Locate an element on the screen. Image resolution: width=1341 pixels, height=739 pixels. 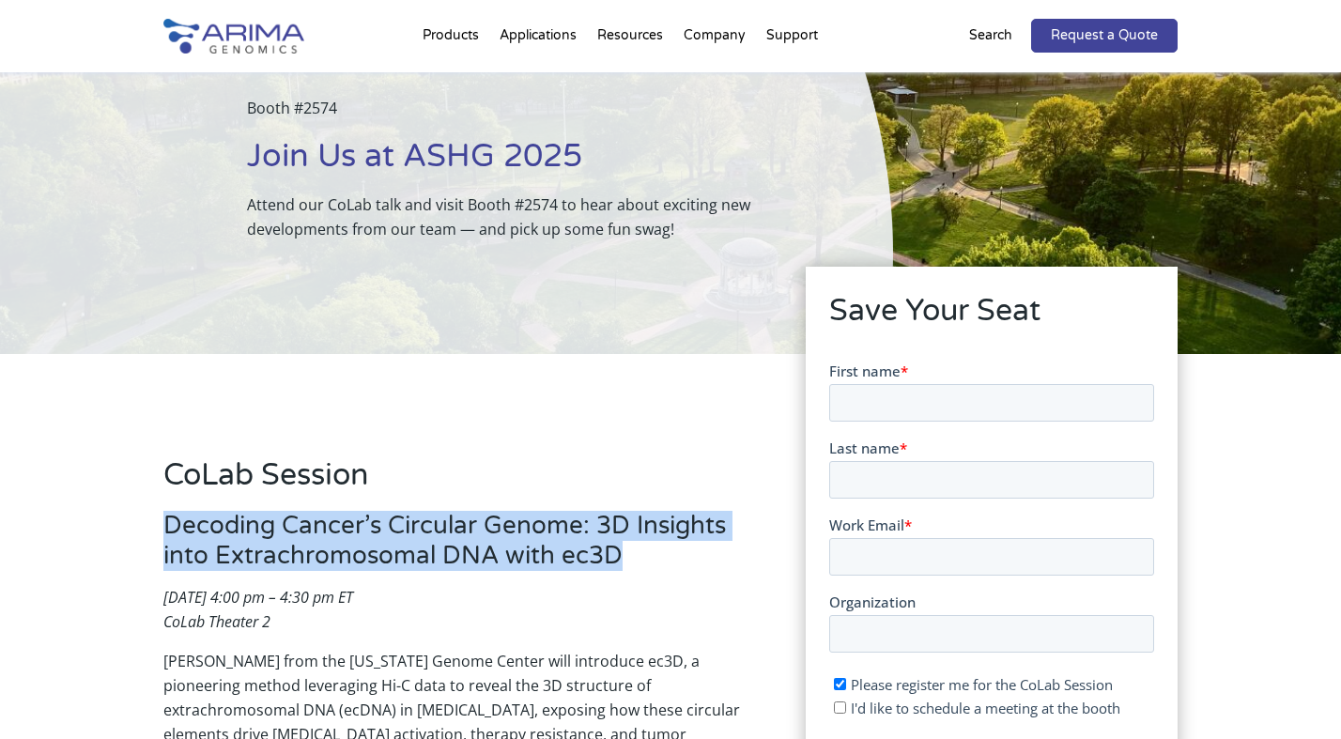
a: Request a Quote is located at coordinates (1105, 36).